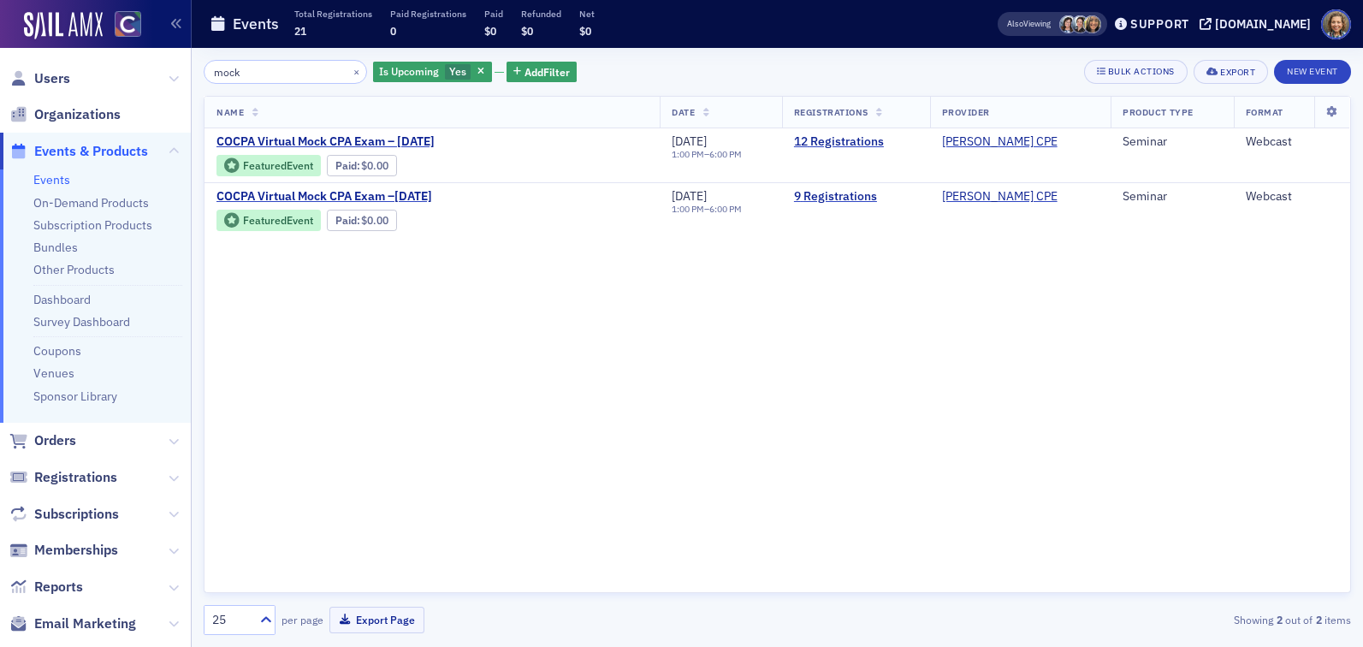  What do you see at coordinates (1092, 24) in the screenshot?
I see `span: Lauren Standiford` at bounding box center [1092, 24].